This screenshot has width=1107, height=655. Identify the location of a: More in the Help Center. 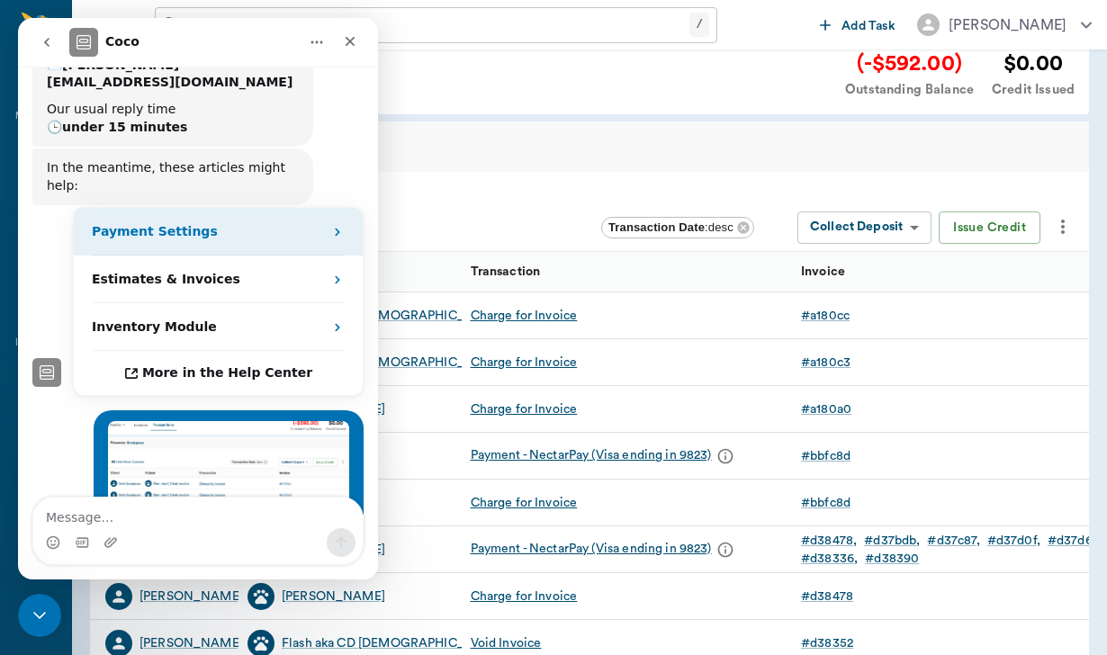
(200, 355).